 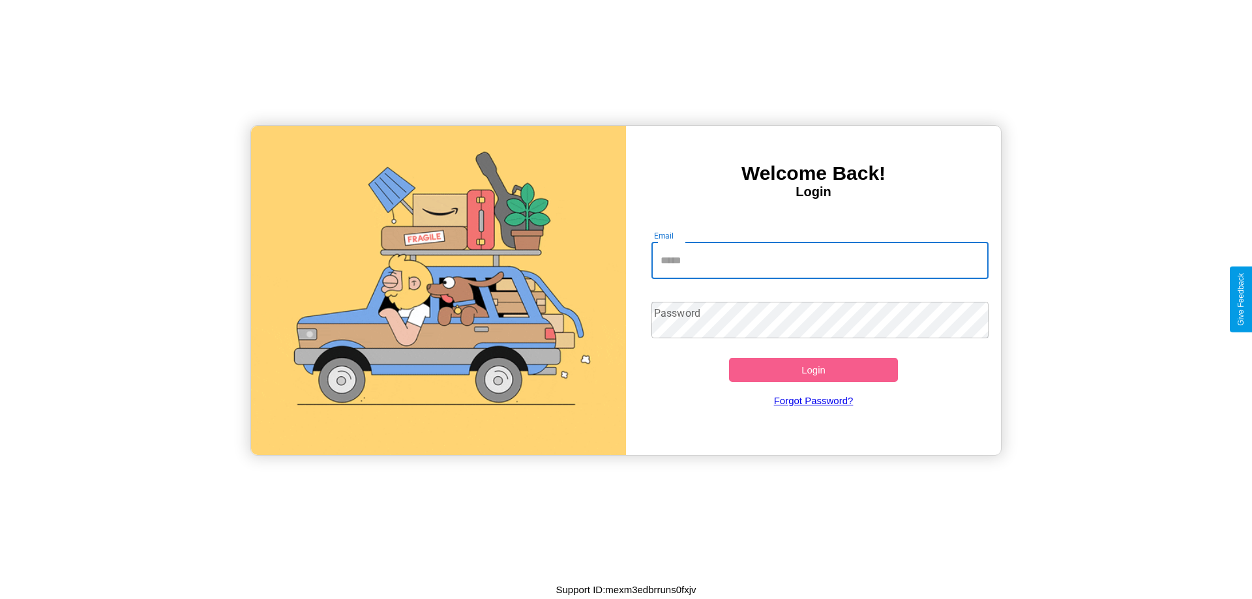 I want to click on button: Login, so click(x=813, y=370).